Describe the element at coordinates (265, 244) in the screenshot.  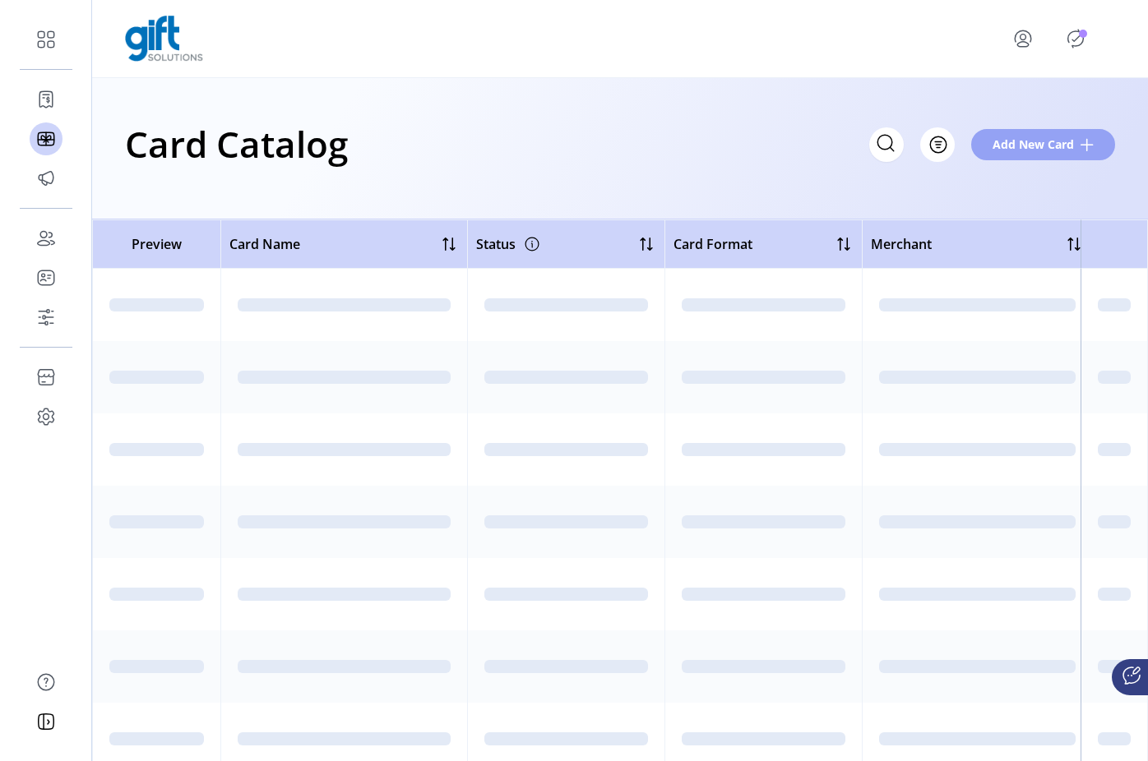
I see `span: Card Name` at that location.